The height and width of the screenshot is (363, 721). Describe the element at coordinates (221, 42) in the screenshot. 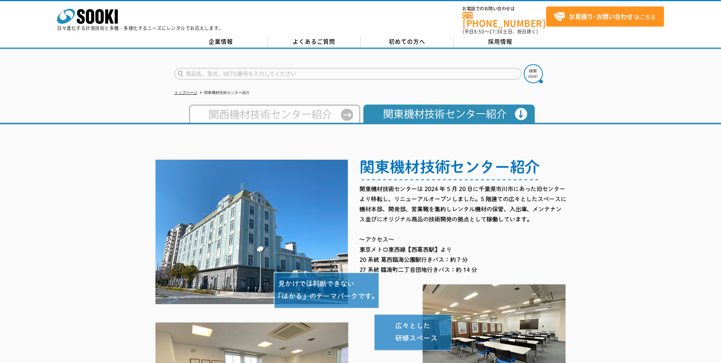

I see `a: 企業情報` at that location.